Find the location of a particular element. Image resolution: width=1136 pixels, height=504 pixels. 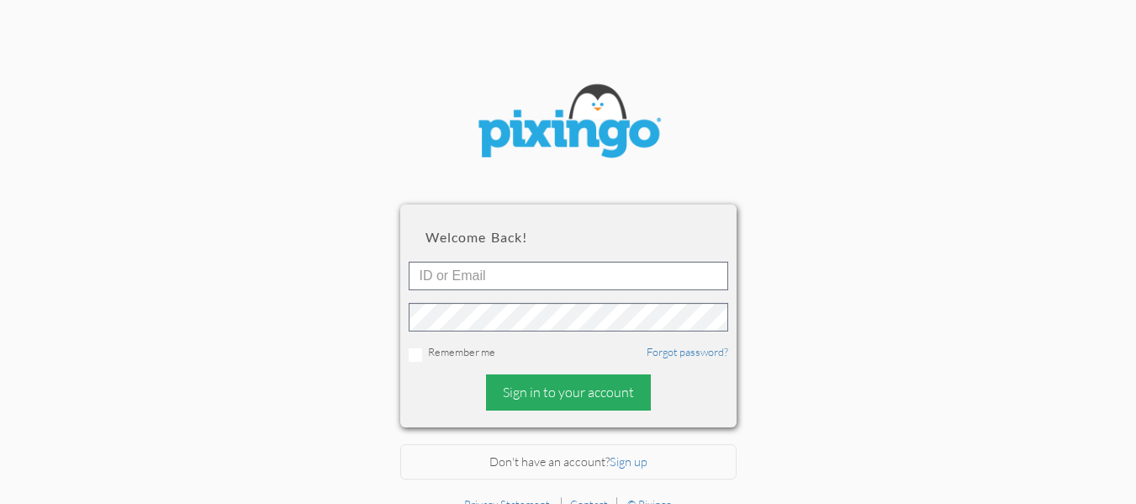

div: Sign in to your account is located at coordinates (568, 392).